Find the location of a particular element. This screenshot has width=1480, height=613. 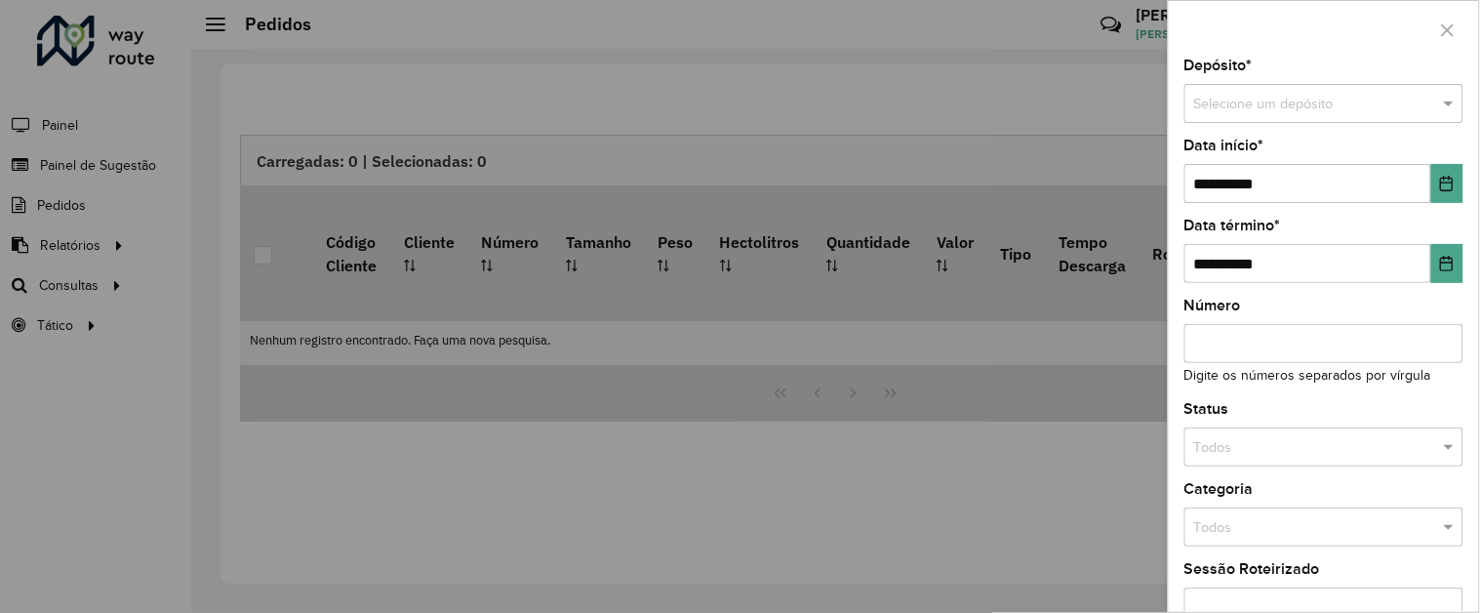

label: Status is located at coordinates (1207, 409).